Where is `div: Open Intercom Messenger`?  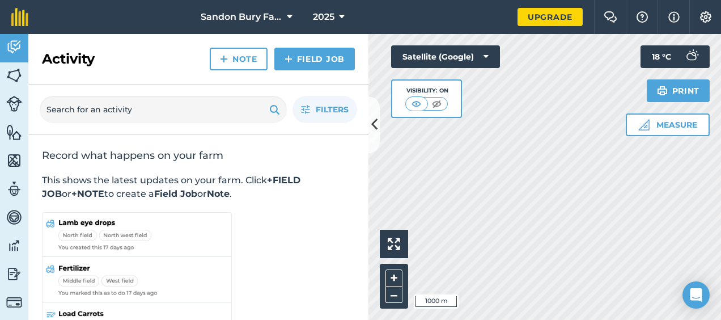 div: Open Intercom Messenger is located at coordinates (697, 295).